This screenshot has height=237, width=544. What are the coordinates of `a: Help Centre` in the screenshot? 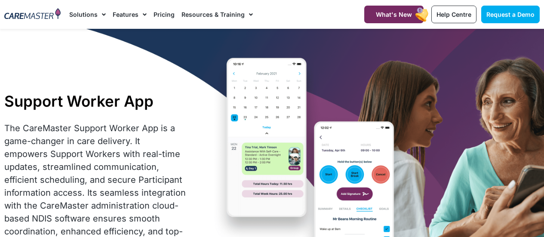 It's located at (454, 14).